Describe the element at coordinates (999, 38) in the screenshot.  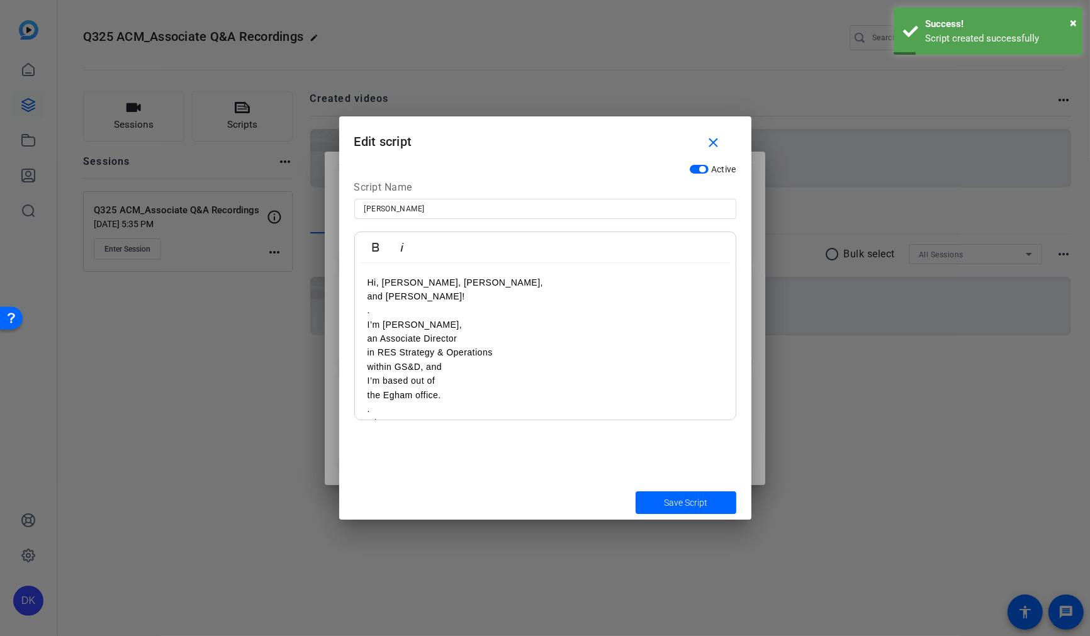
I see `div: Script created successfully` at that location.